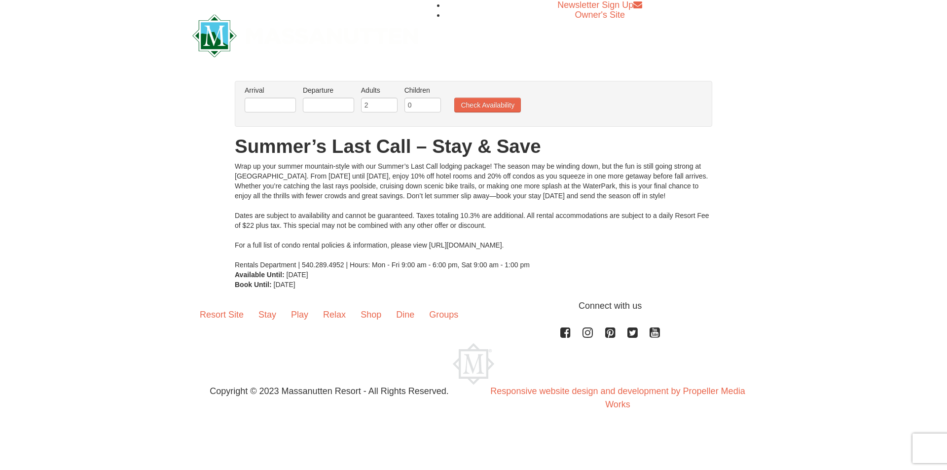  Describe the element at coordinates (600, 15) in the screenshot. I see `span: Owner's Site` at that location.